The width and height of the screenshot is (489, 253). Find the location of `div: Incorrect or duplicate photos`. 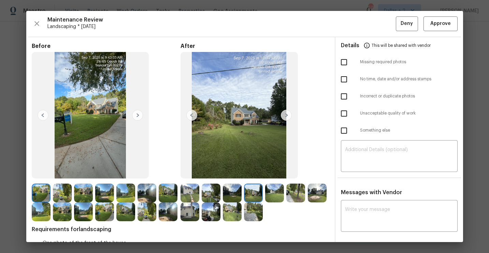

div: Incorrect or duplicate photos is located at coordinates (399, 96).